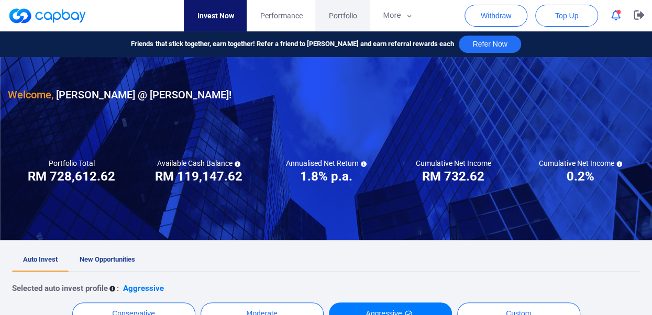  What do you see at coordinates (326, 163) in the screenshot?
I see `h5: Annualised Net Return` at bounding box center [326, 163].